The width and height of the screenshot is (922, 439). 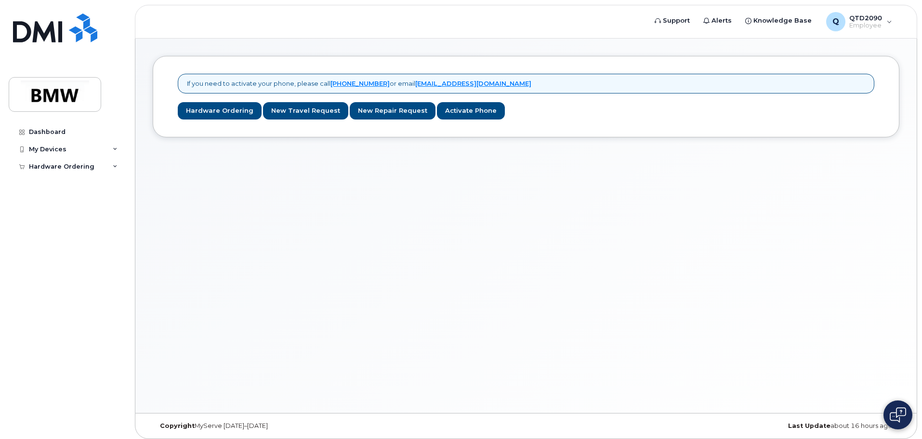 What do you see at coordinates (898, 415) in the screenshot?
I see `img: Open chat` at bounding box center [898, 415].